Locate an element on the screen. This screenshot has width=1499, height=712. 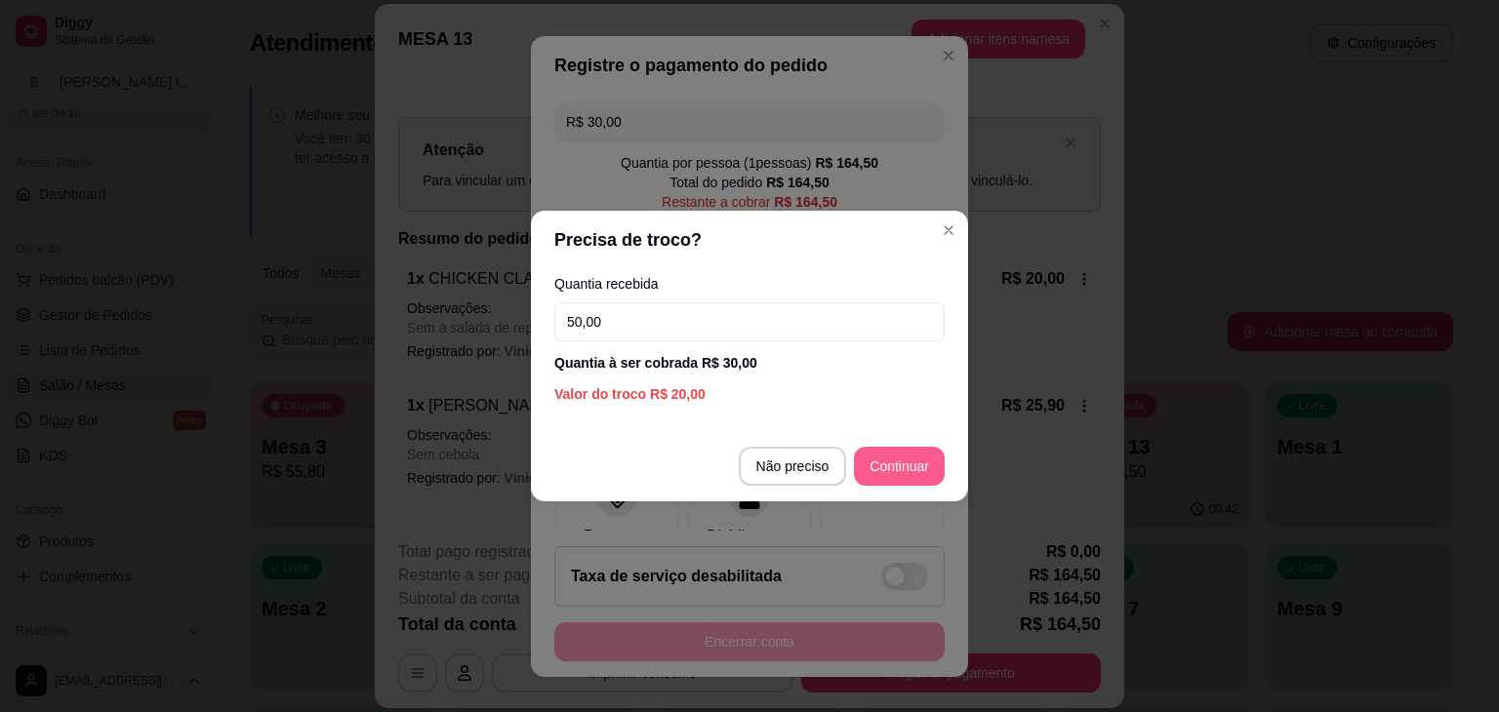
label: Quantia recebida is located at coordinates (749, 284).